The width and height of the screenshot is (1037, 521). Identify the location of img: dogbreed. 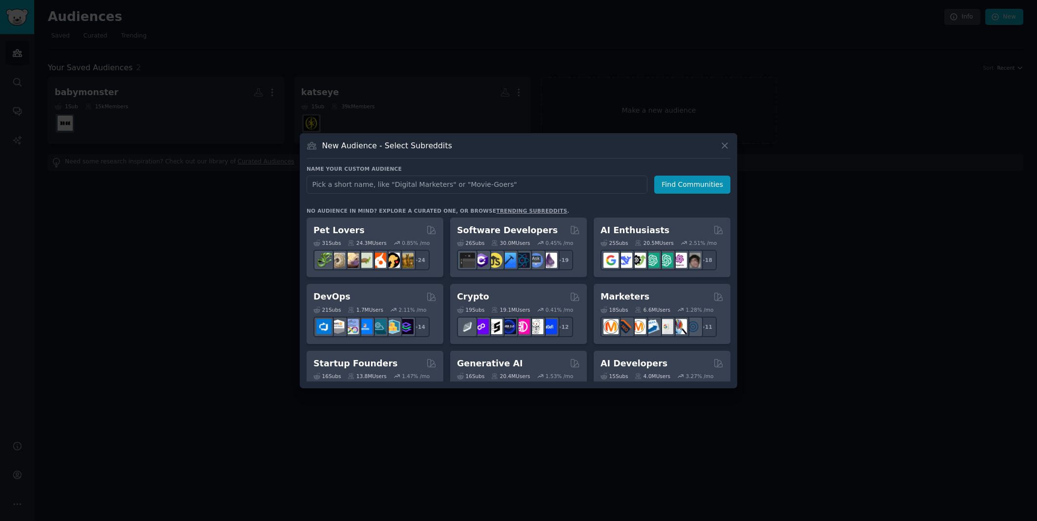
(406, 260).